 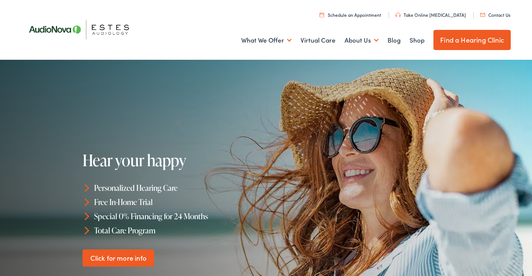 I want to click on a: Contact Us, so click(x=495, y=15).